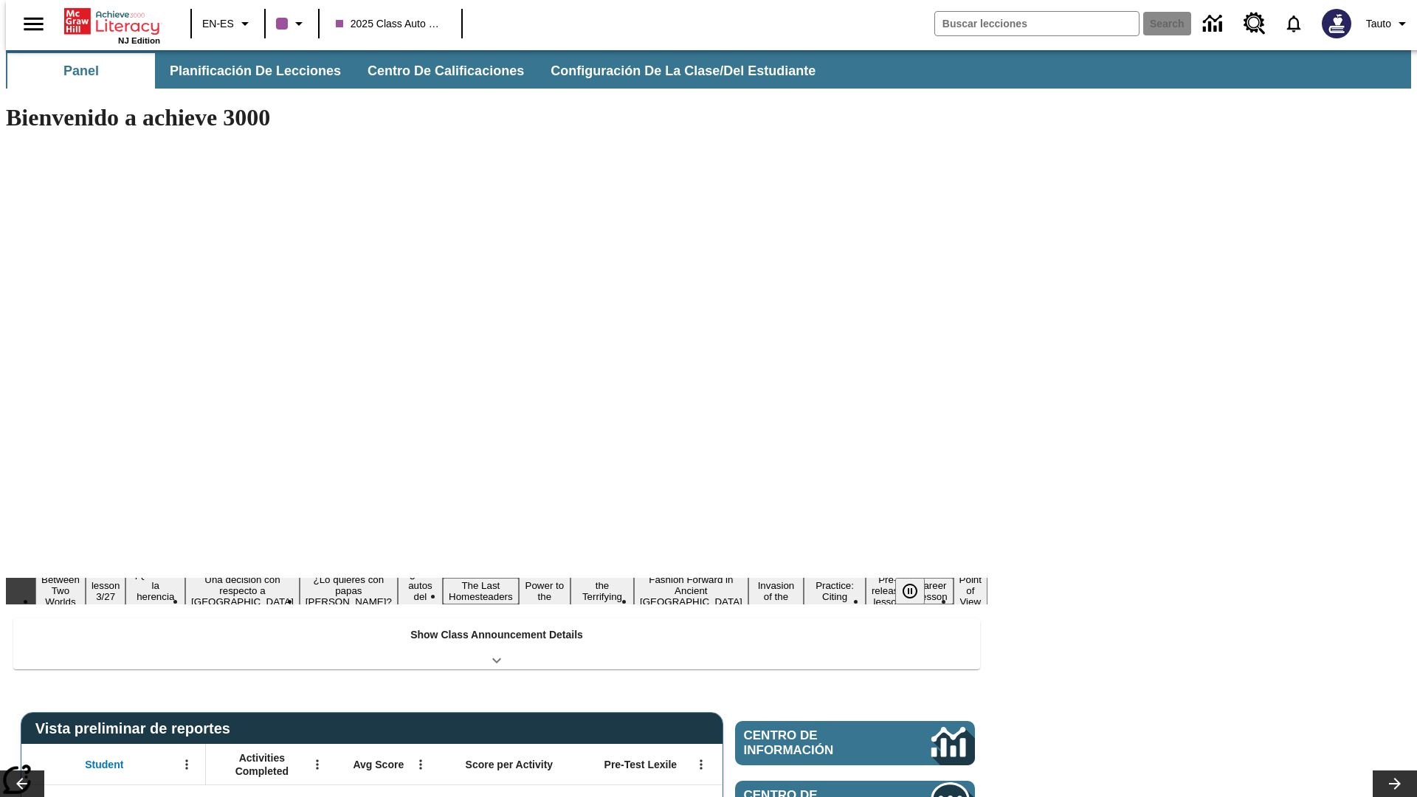  Describe the element at coordinates (602, 591) in the screenshot. I see `button: Slide 9 Attack of the Terrifying Tomatoes` at that location.